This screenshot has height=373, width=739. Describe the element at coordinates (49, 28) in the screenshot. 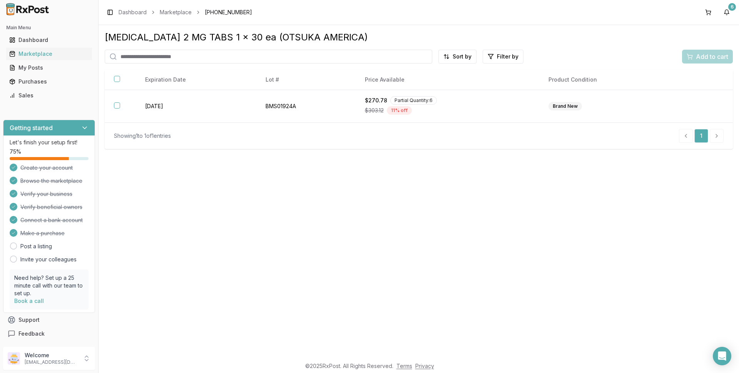

I see `h2: Main Menu` at that location.